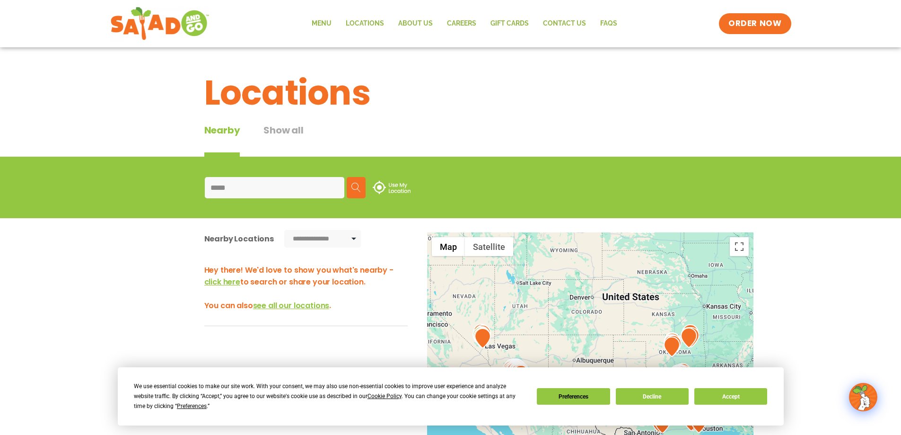 This screenshot has height=435, width=901. I want to click on a: Careers, so click(462, 24).